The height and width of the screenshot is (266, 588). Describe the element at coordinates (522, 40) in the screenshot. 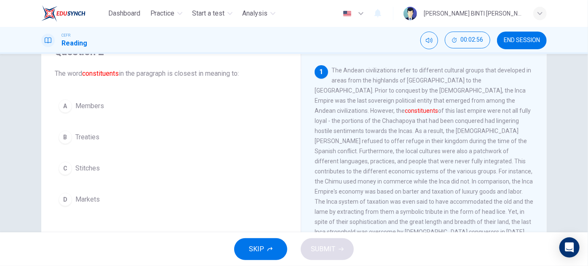

I see `span: END SESSION` at that location.